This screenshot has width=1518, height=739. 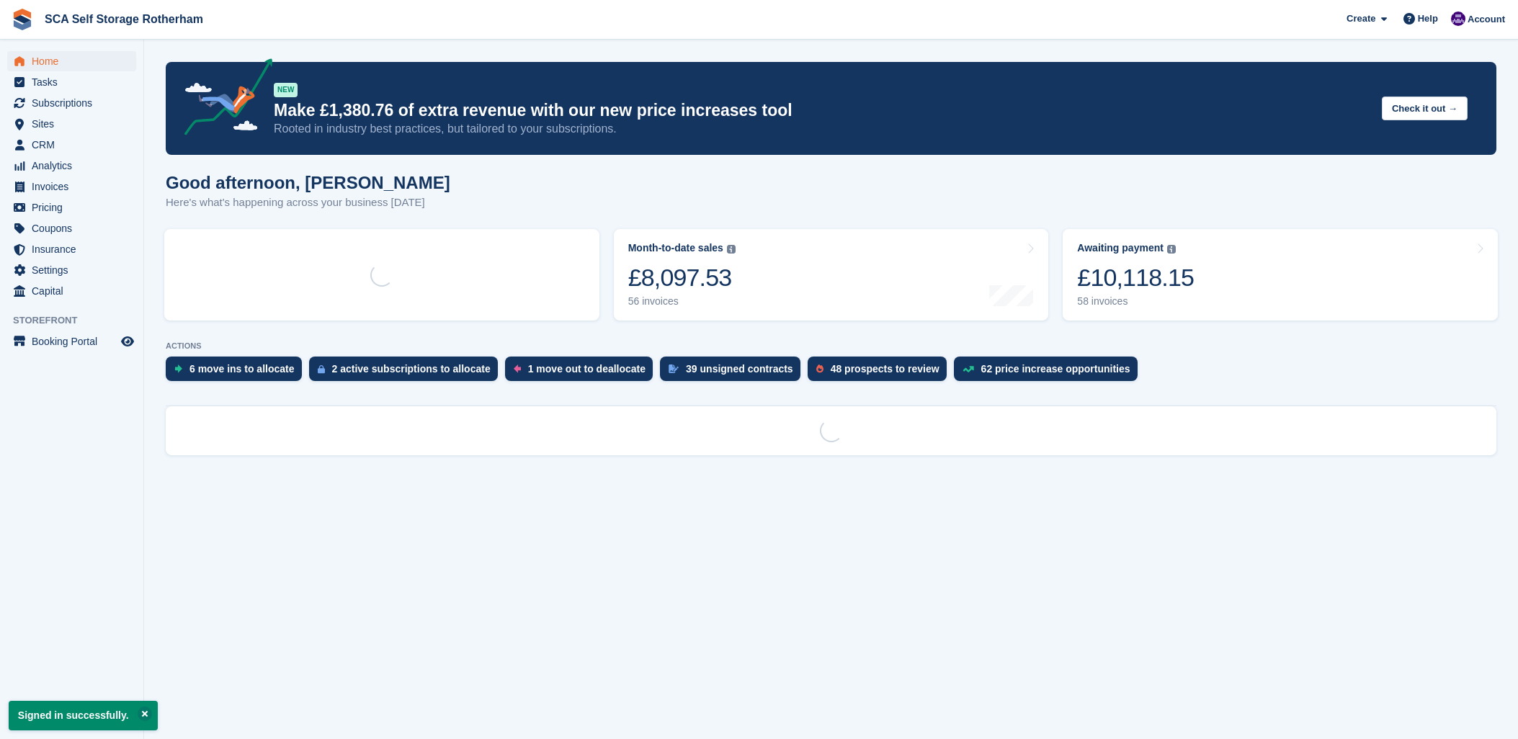 What do you see at coordinates (242, 369) in the screenshot?
I see `div: 6 move ins to allocate` at bounding box center [242, 369].